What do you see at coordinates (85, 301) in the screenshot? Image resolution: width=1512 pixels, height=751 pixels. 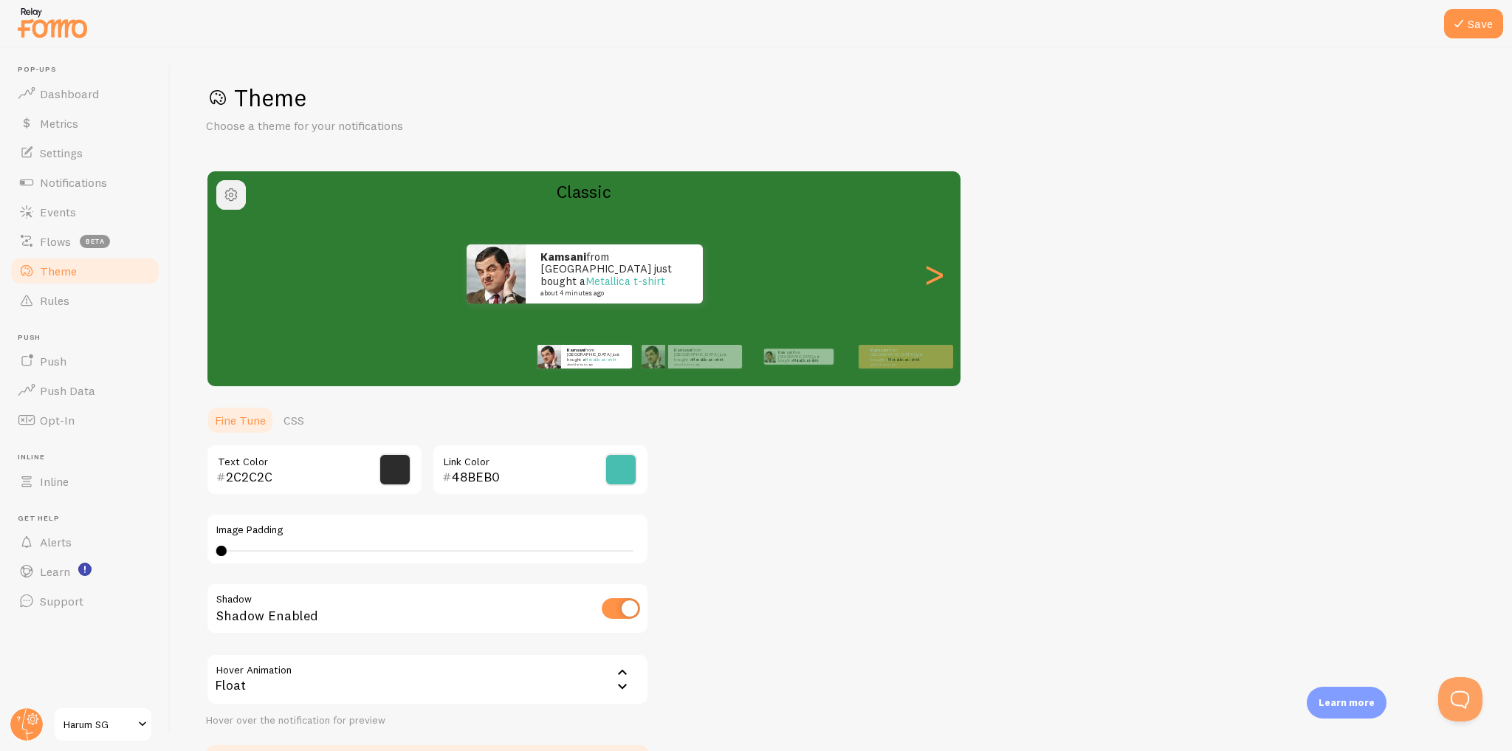 I see `a: Rules` at bounding box center [85, 301].